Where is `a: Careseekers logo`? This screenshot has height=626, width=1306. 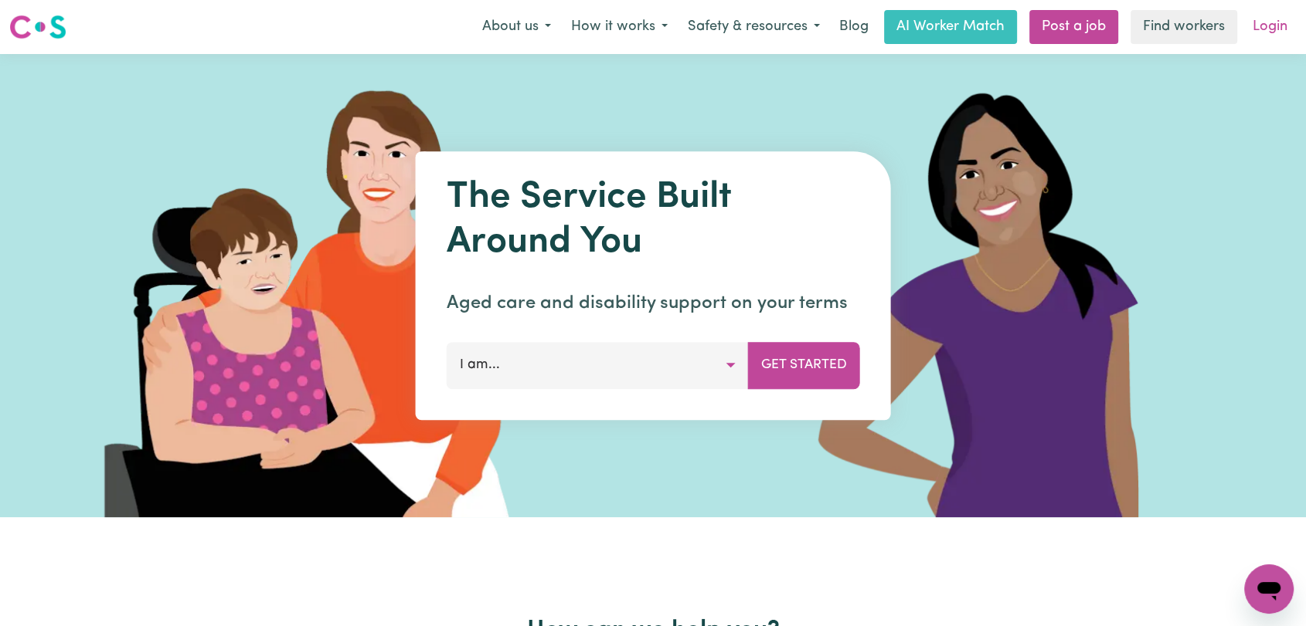 a: Careseekers logo is located at coordinates (38, 27).